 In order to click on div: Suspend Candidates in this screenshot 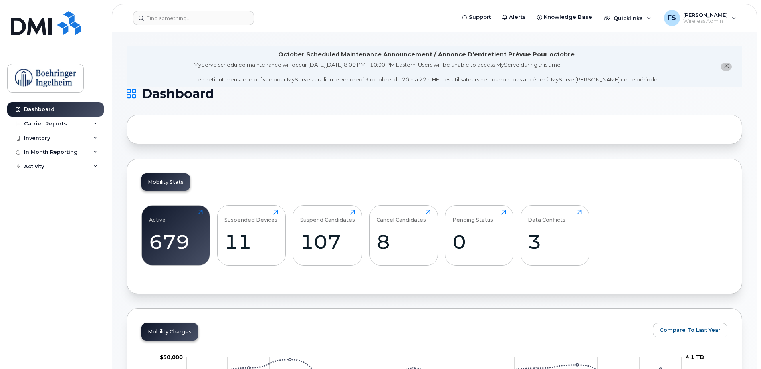, I will do `click(328, 216)`.